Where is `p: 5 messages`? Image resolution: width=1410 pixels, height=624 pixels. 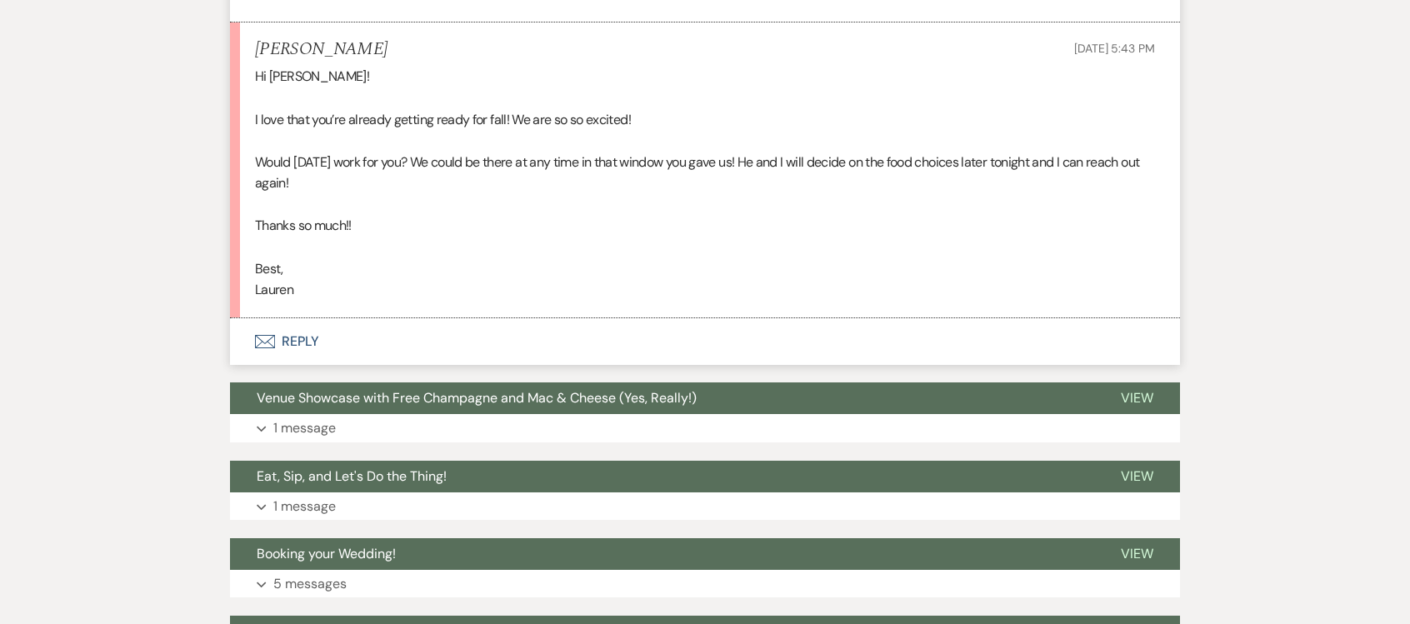
p: 5 messages is located at coordinates (310, 584).